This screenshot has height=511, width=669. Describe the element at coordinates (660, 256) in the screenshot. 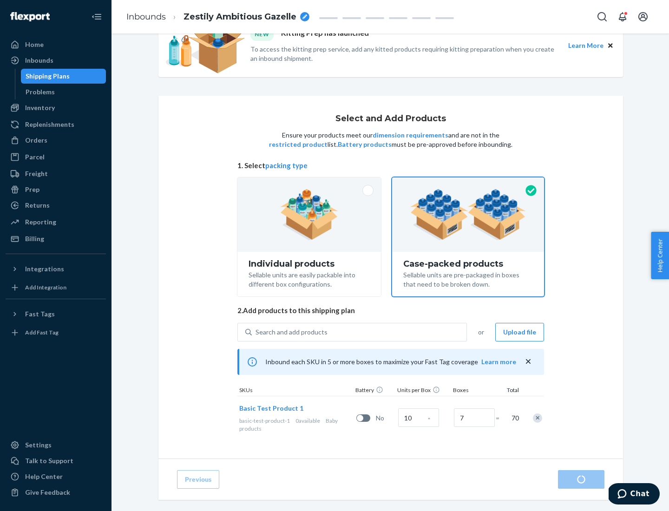

I see `span: Help Center` at that location.